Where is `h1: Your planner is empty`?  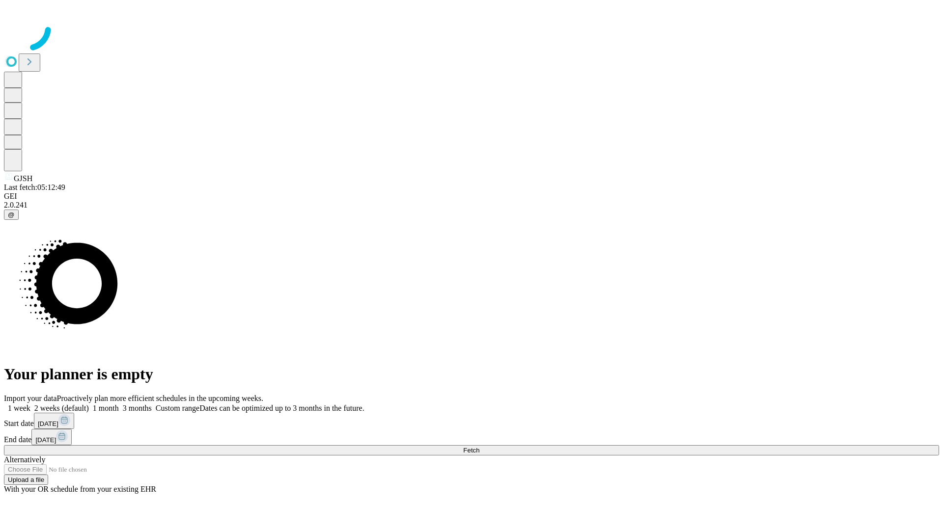
h1: Your planner is empty is located at coordinates (472, 374).